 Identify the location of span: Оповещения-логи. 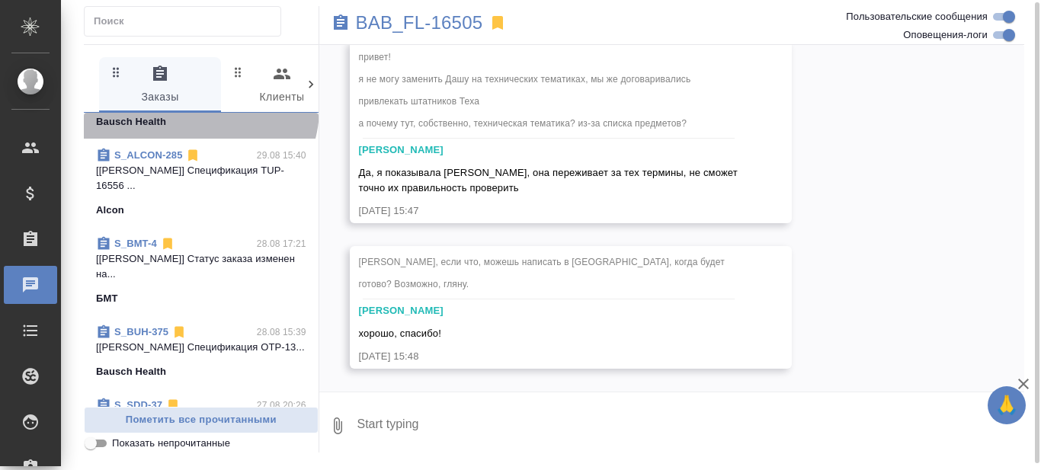
(945, 35).